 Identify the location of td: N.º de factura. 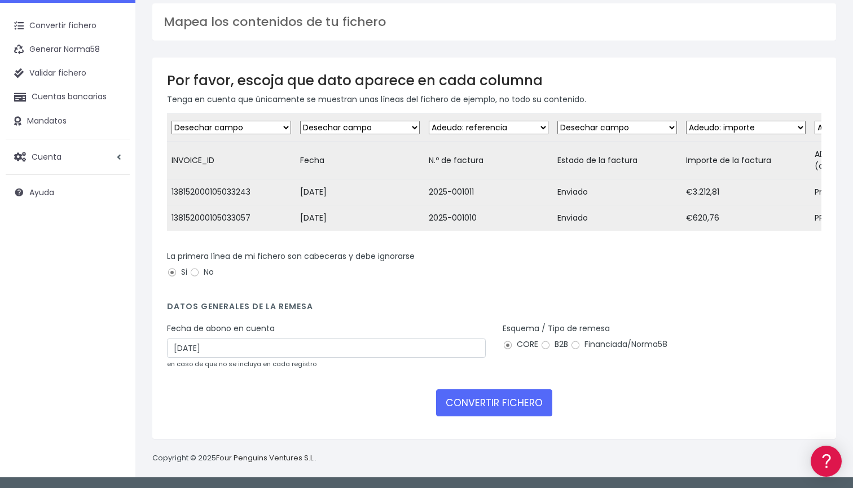
(489, 160).